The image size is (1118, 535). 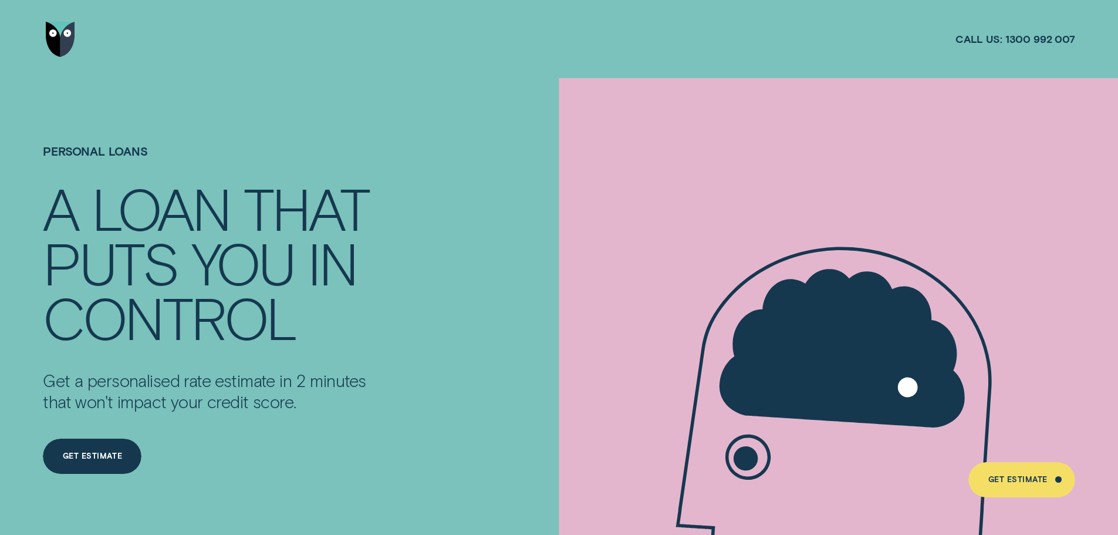 I want to click on a: Call us:1300 992 007, so click(x=1016, y=39).